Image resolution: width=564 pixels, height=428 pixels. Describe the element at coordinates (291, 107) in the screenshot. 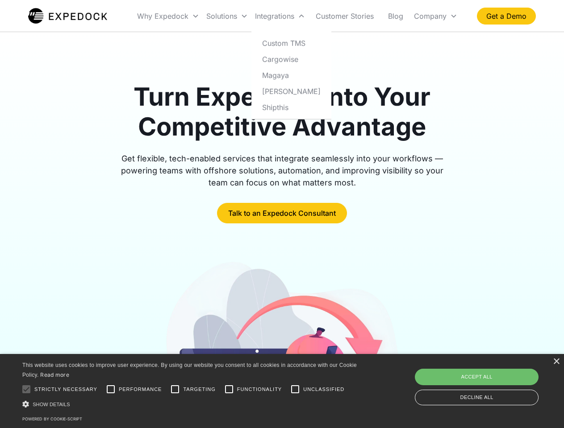

I see `a: Shipthis` at that location.